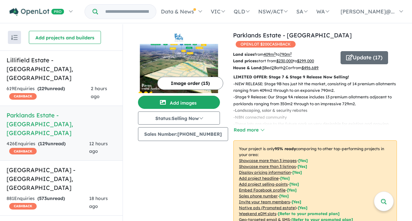  What do you see at coordinates (37, 12) in the screenshot?
I see `img: Openlot PRO Logo White` at bounding box center [37, 12].